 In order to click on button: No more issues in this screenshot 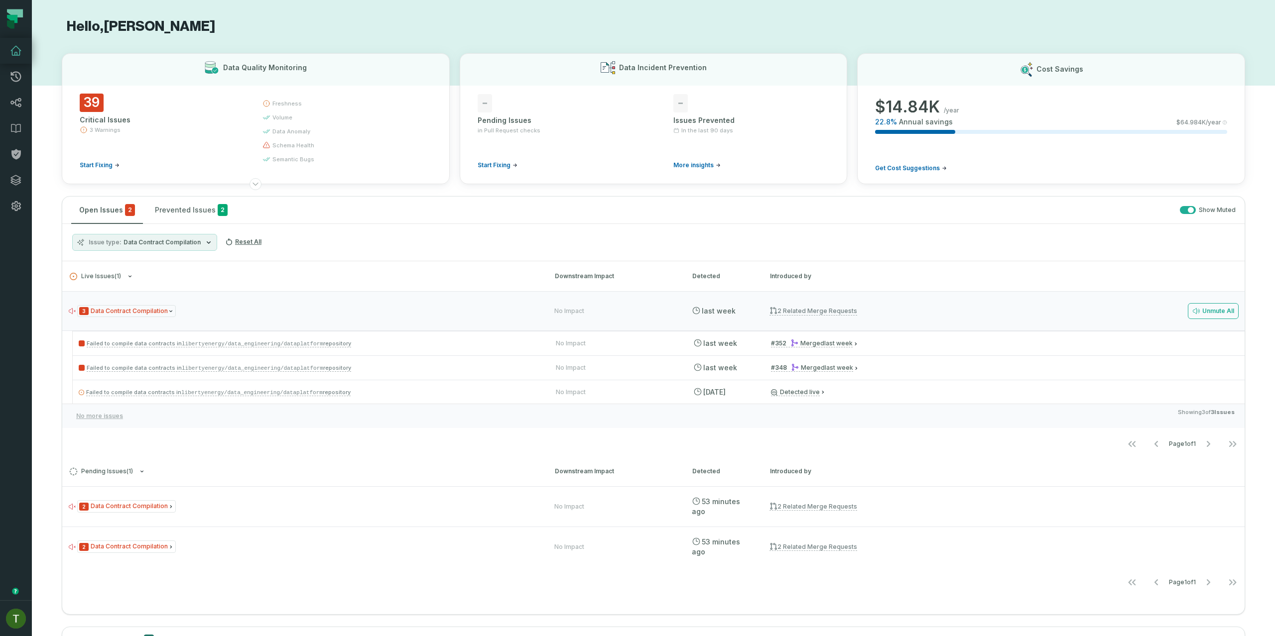, I will do `click(100, 416)`.